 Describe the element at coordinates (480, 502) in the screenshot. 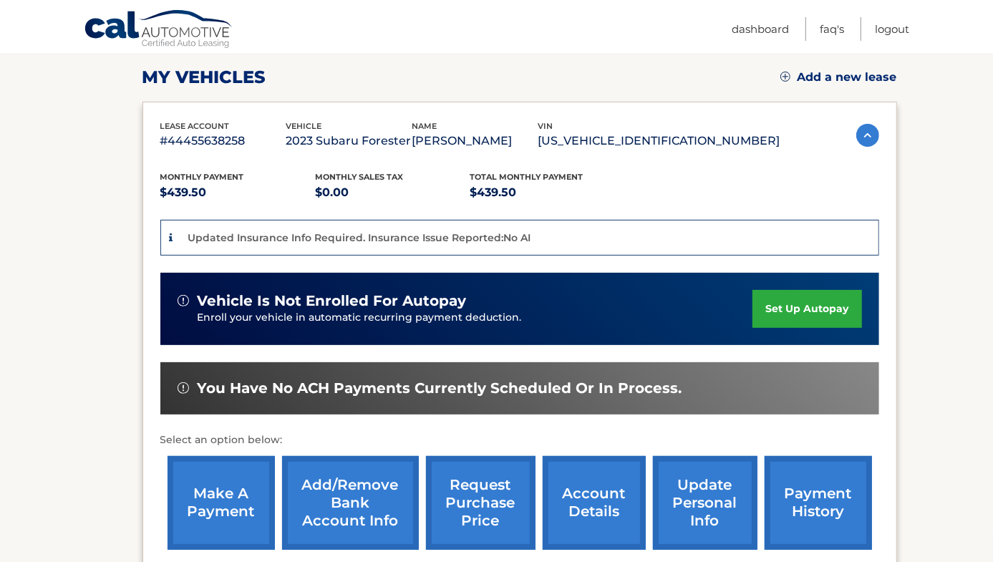

I see `a: request purchase price` at that location.